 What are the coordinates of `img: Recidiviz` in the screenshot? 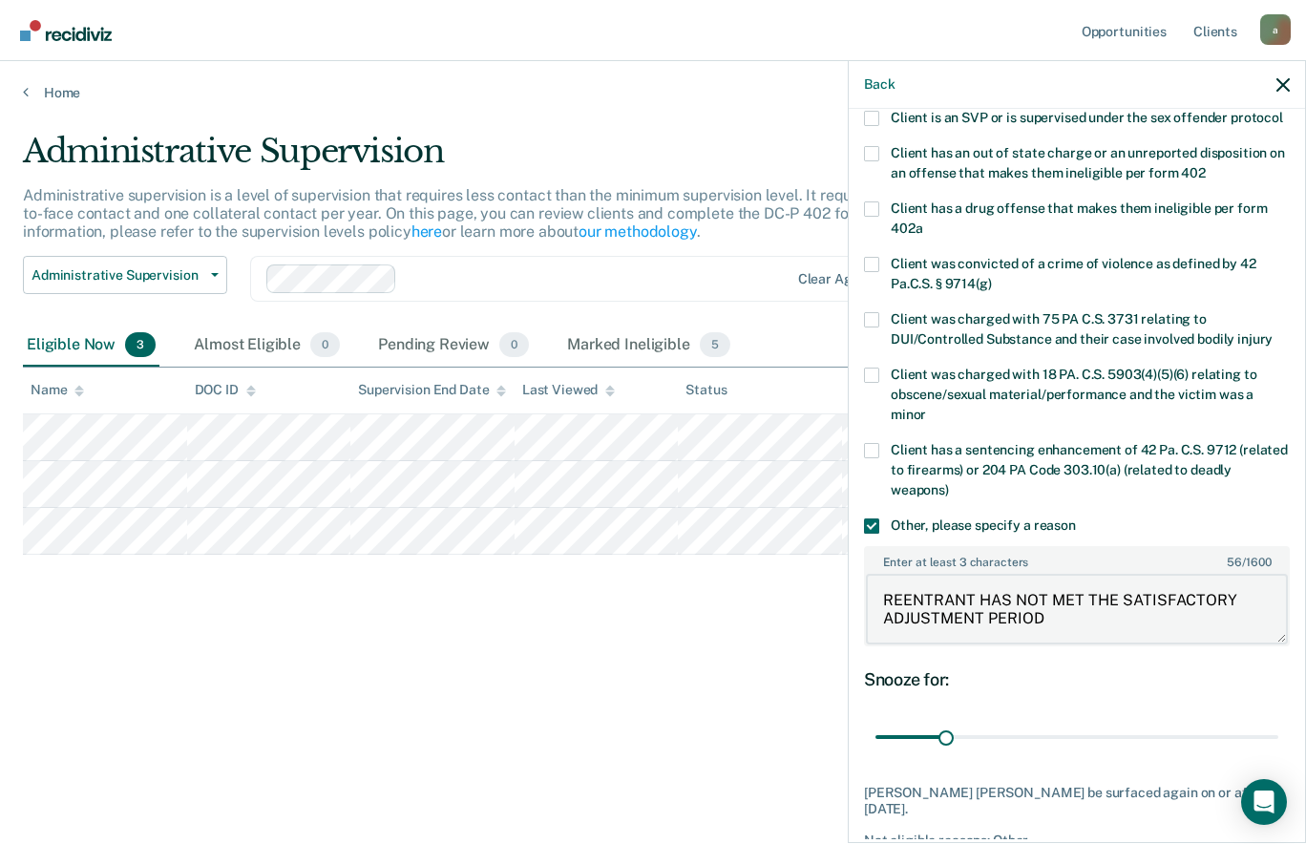 It's located at (66, 31).